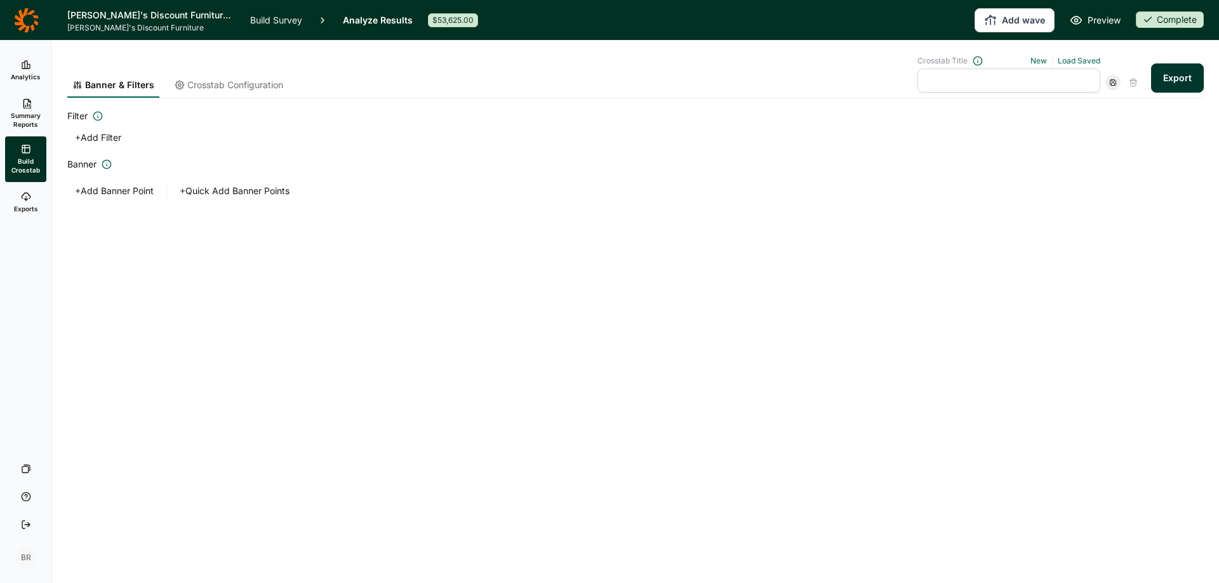  What do you see at coordinates (25, 114) in the screenshot?
I see `a: Summary Reports` at bounding box center [25, 114].